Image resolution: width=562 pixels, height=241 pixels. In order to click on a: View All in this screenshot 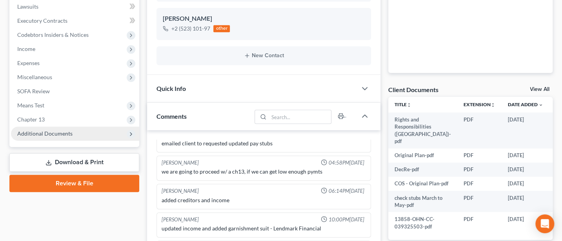, I will do `click(540, 89)`.